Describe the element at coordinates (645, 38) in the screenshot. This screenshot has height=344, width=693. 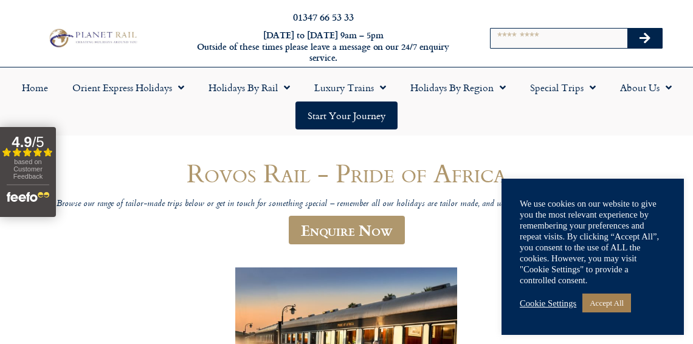
I see `button: Search` at that location.